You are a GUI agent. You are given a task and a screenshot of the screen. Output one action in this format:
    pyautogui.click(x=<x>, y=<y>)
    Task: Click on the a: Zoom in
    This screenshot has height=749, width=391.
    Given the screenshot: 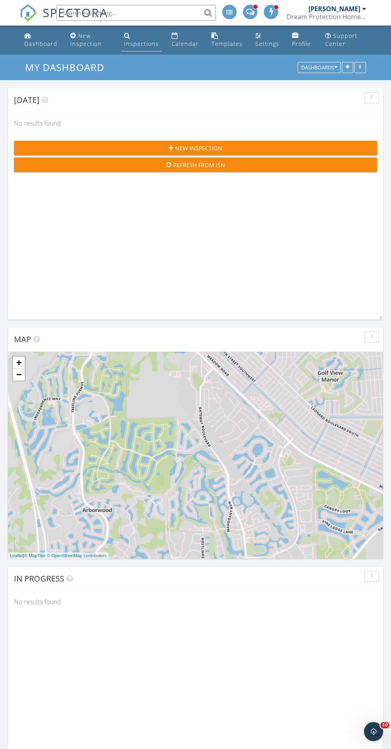 What is the action you would take?
    pyautogui.click(x=19, y=362)
    